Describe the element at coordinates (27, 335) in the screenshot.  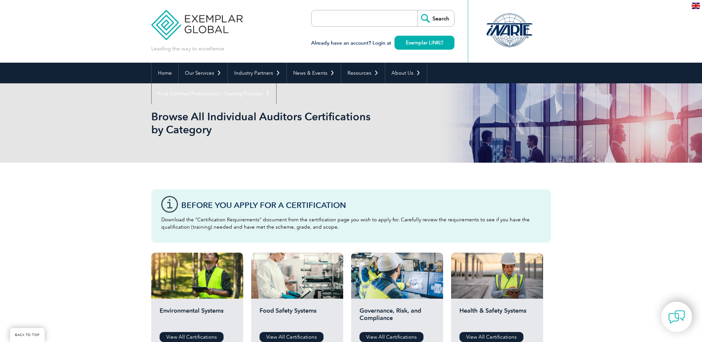
I see `a: BACK TO TOP` at that location.